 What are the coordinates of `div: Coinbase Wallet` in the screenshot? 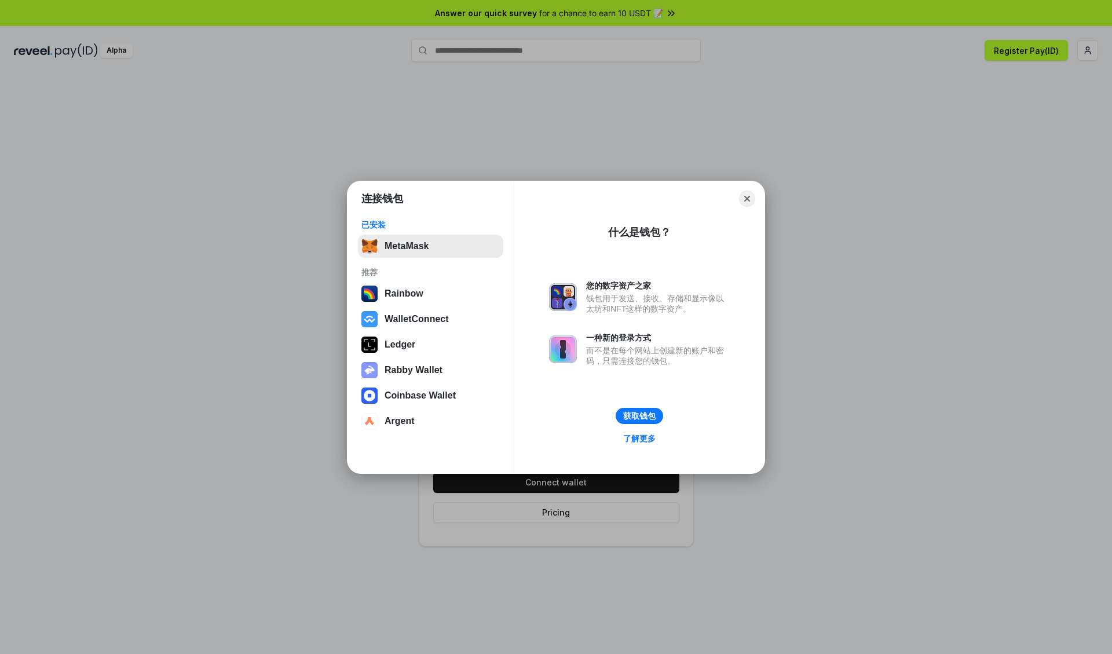 It's located at (420, 396).